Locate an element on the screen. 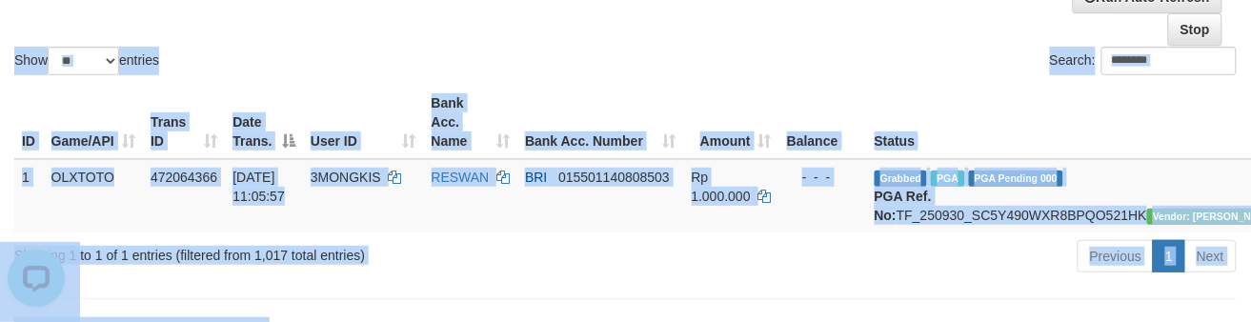 This screenshot has height=322, width=1251. span: BRI is located at coordinates (535, 177).